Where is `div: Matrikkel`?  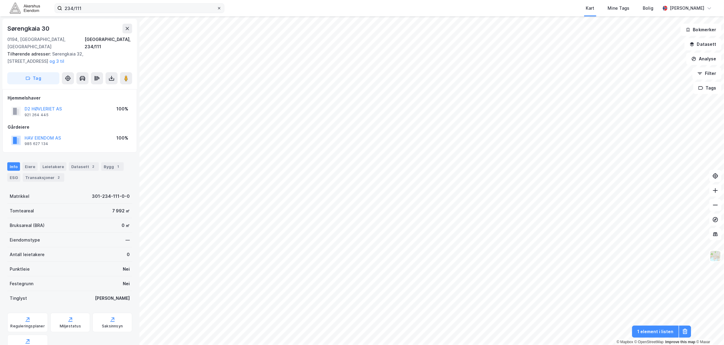
div: Matrikkel is located at coordinates (19, 196).